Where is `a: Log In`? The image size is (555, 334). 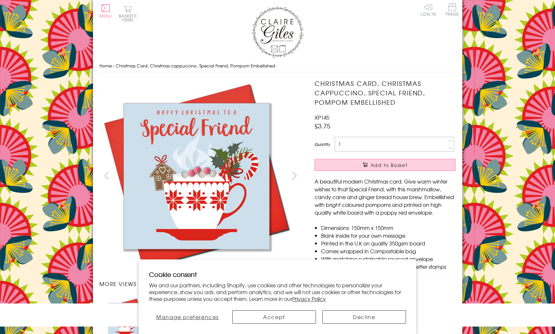
a: Log In is located at coordinates (428, 9).